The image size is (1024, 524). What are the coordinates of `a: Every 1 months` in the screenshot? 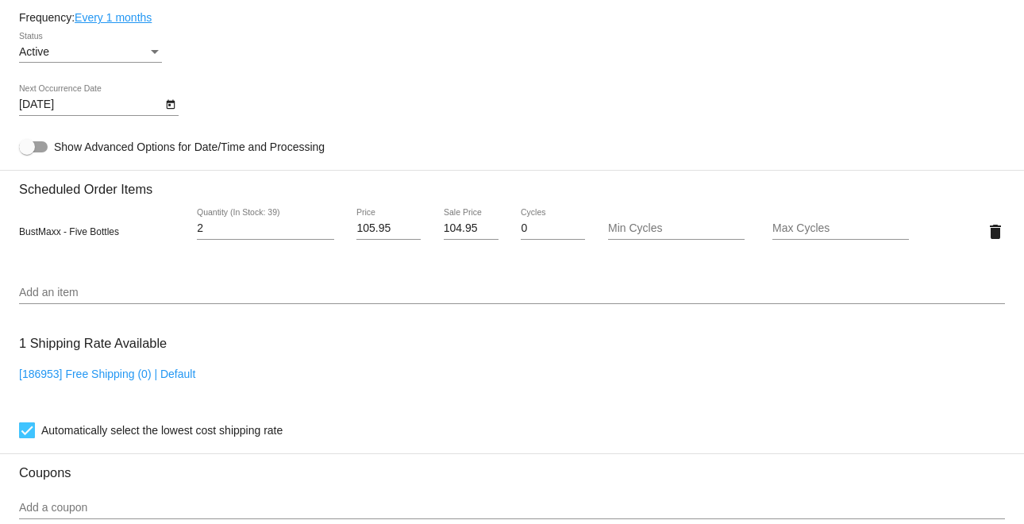 It's located at (113, 17).